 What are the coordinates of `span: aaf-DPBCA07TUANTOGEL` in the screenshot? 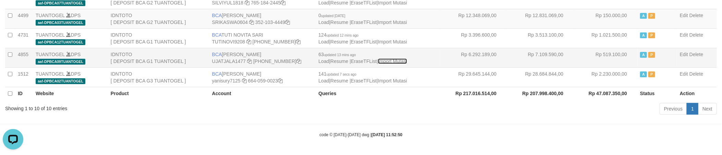 It's located at (60, 3).